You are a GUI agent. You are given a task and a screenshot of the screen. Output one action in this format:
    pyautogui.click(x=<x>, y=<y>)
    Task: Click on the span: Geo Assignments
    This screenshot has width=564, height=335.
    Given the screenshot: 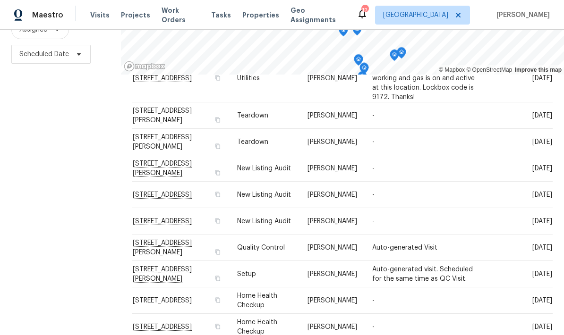 What is the action you would take?
    pyautogui.click(x=318, y=15)
    